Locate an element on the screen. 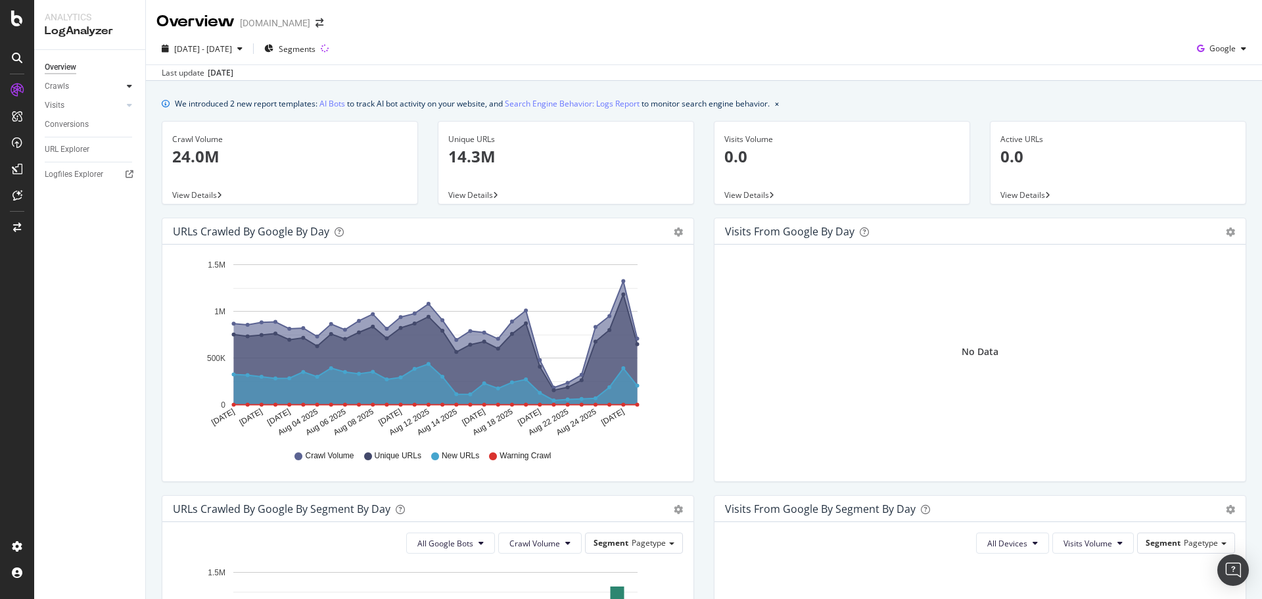 This screenshot has width=1262, height=599. div: Open Intercom Messenger is located at coordinates (1233, 570).